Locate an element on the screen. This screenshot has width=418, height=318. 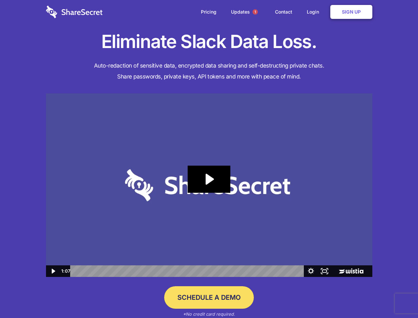
a: Pricing is located at coordinates (209, 12).